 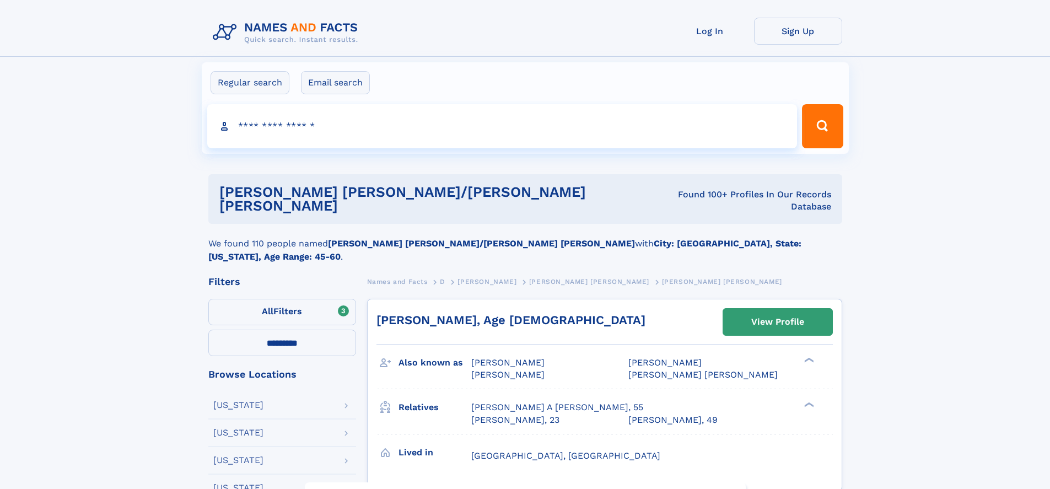 I want to click on span: D, so click(x=443, y=282).